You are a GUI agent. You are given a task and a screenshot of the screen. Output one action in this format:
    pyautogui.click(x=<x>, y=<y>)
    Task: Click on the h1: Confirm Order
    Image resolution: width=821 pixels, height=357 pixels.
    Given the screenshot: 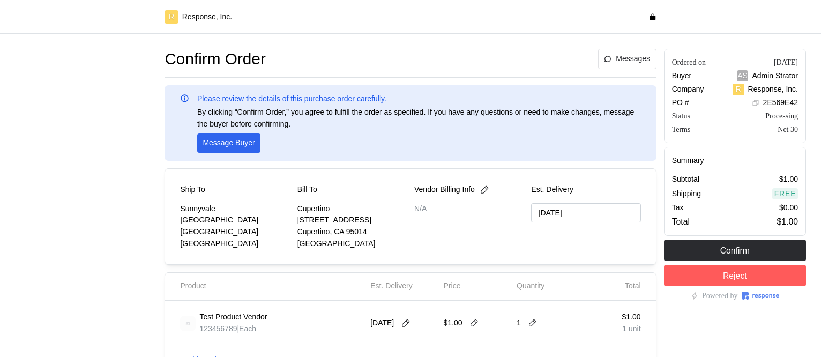 What is the action you would take?
    pyautogui.click(x=215, y=59)
    